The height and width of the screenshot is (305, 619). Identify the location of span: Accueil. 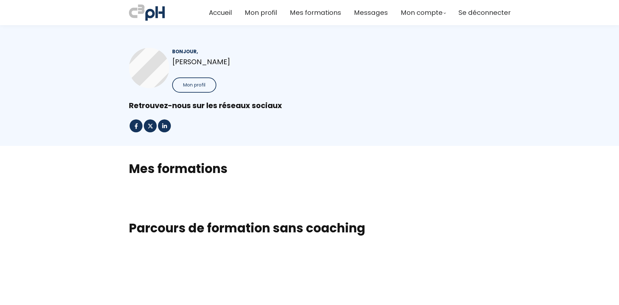
(220, 13).